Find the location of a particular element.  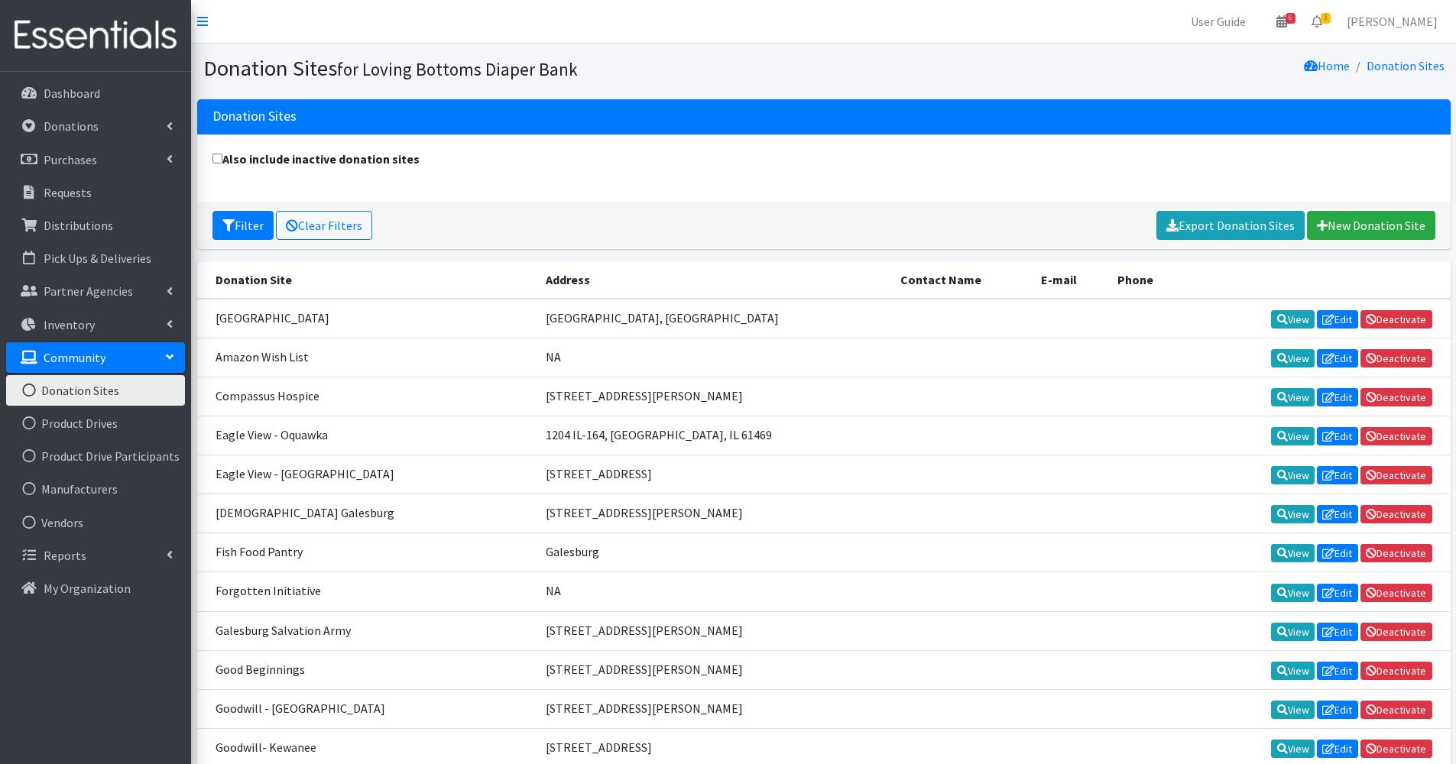

p: Distributions is located at coordinates (78, 226).